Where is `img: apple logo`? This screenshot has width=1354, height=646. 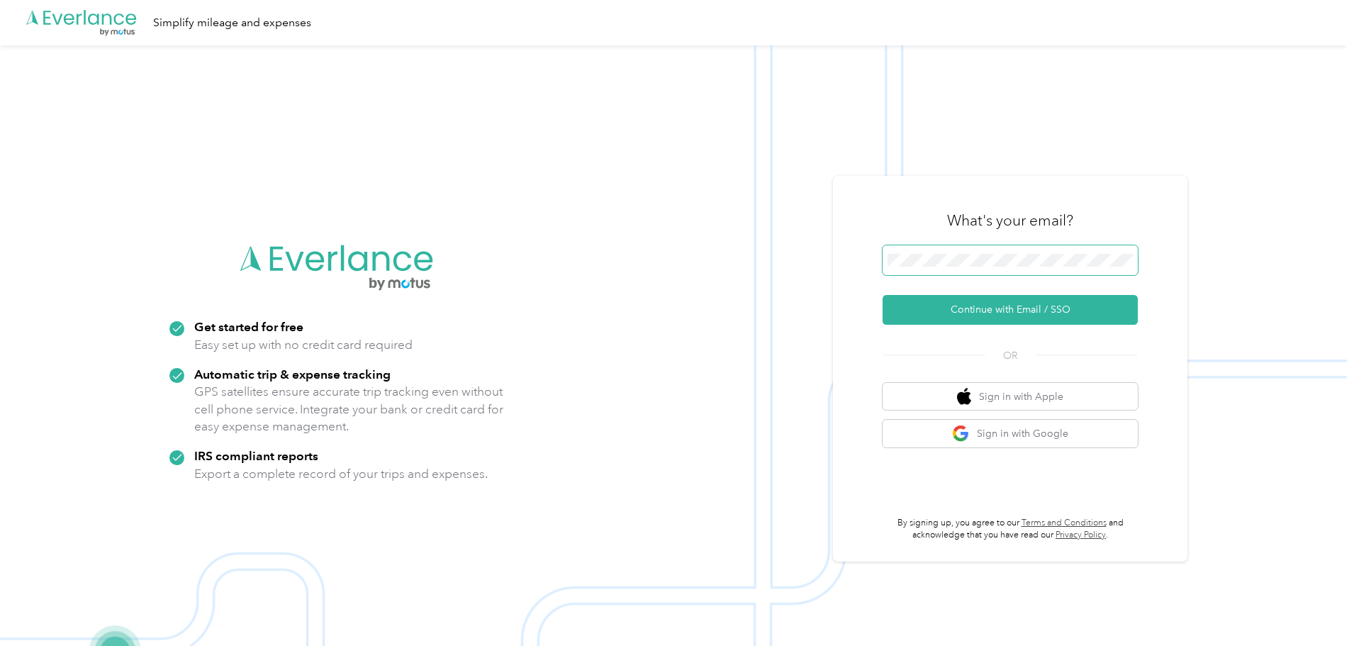 img: apple logo is located at coordinates (964, 396).